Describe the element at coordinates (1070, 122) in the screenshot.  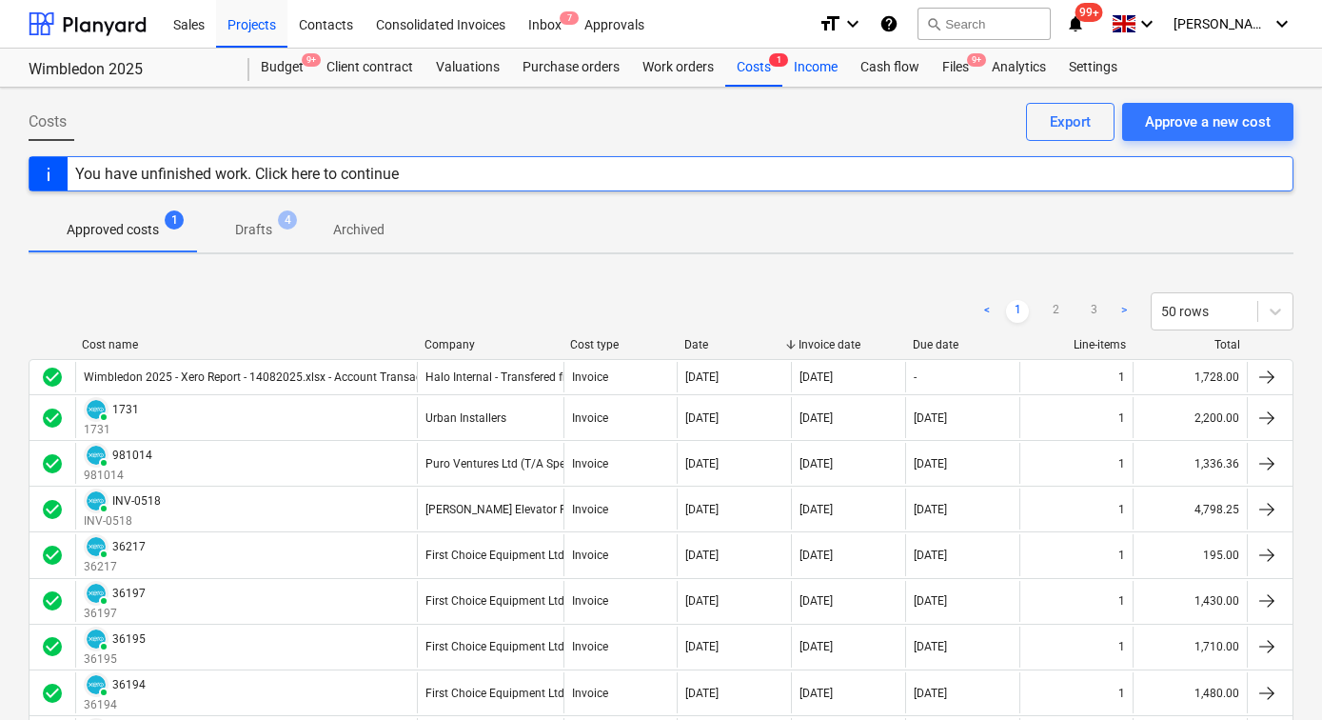
I see `button: Export` at that location.